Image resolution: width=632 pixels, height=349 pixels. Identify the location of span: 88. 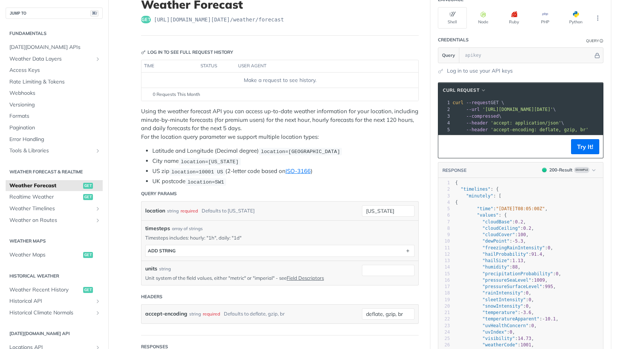
(515, 267).